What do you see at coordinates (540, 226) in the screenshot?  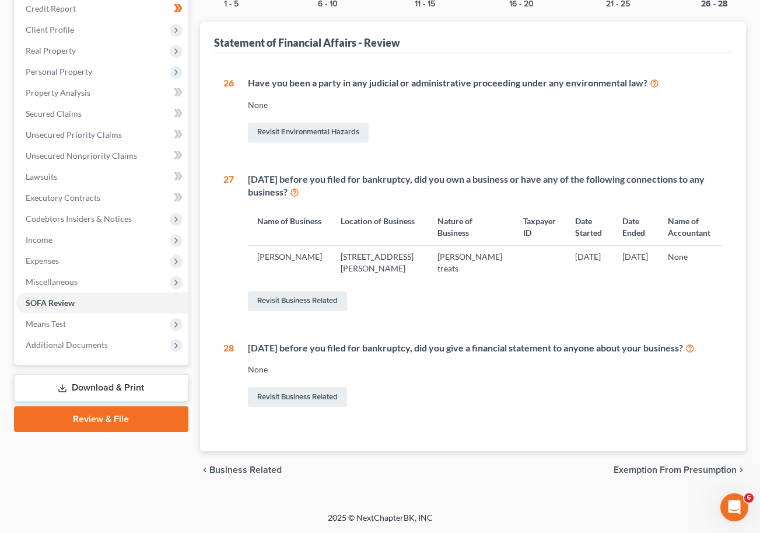 I see `th: Taxpayer ID` at bounding box center [540, 226].